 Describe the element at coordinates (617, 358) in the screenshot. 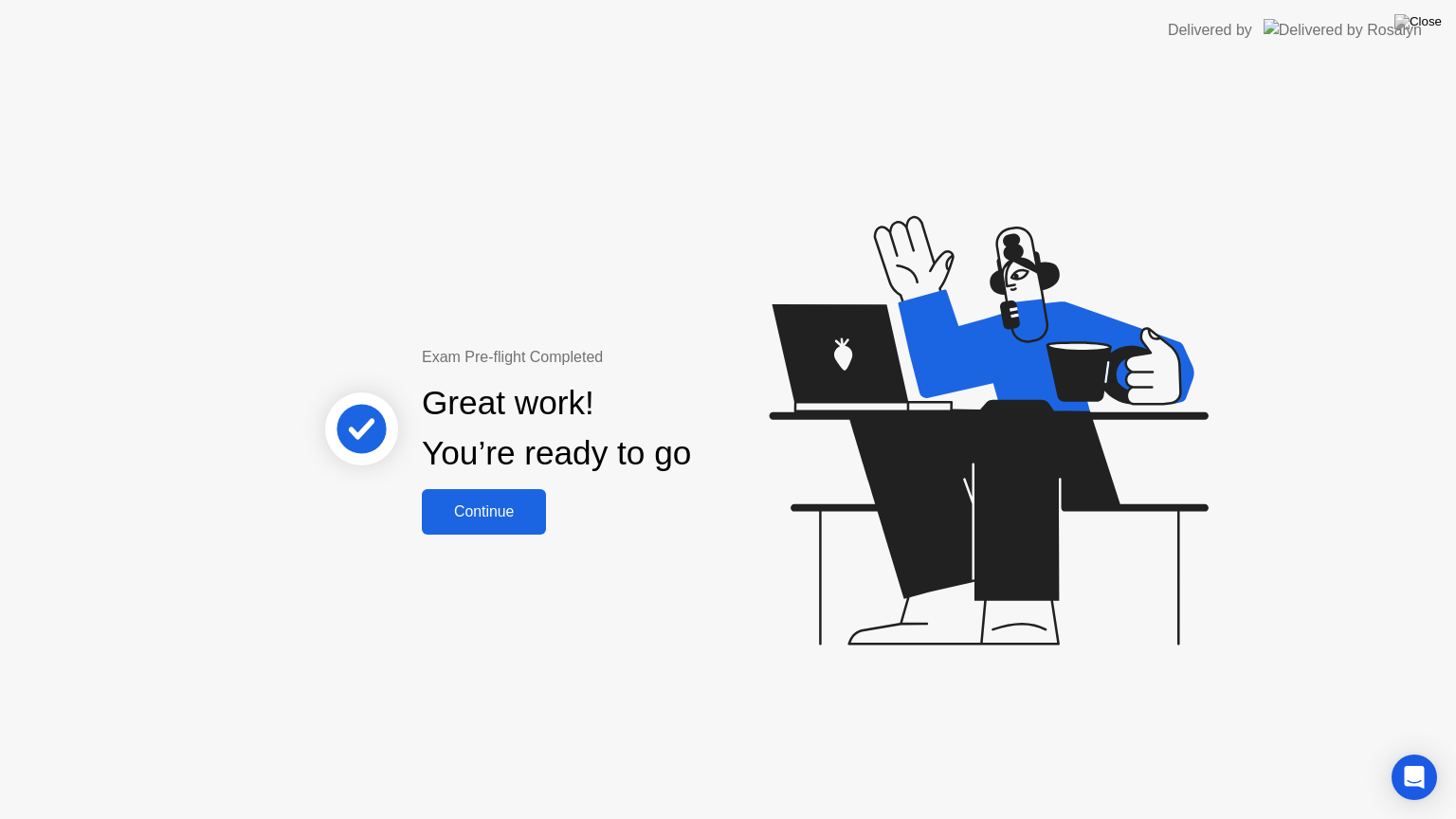

I see `div: Exam Pre-flight Completed` at that location.